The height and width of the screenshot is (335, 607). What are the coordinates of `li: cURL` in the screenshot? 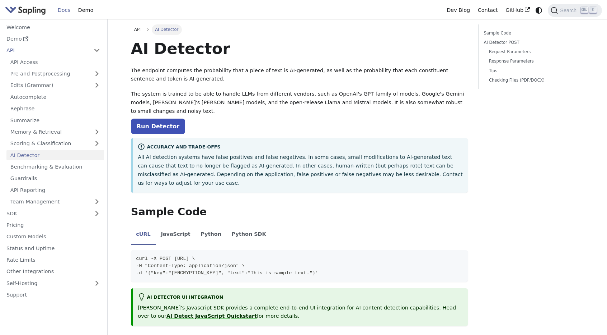 It's located at (143, 235).